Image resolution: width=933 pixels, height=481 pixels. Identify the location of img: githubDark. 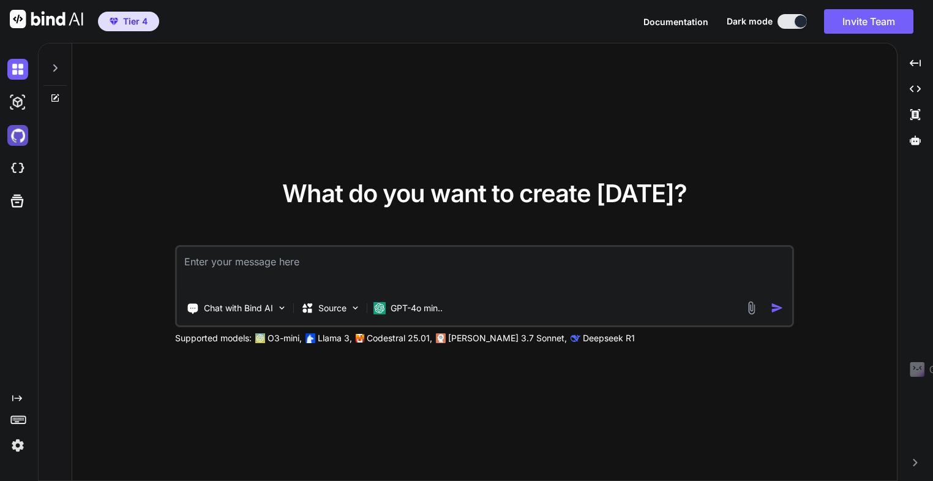
(18, 135).